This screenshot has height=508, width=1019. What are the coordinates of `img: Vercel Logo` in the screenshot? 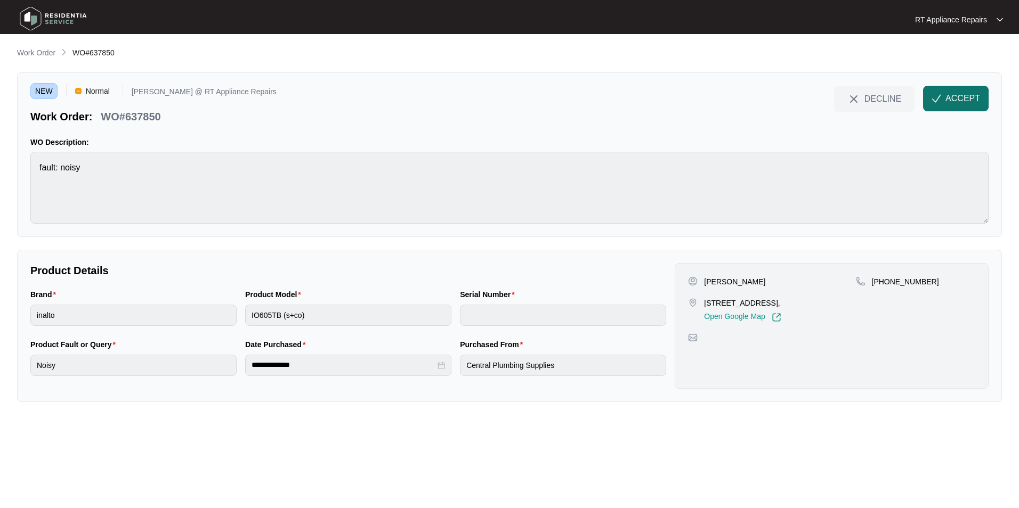 It's located at (78, 91).